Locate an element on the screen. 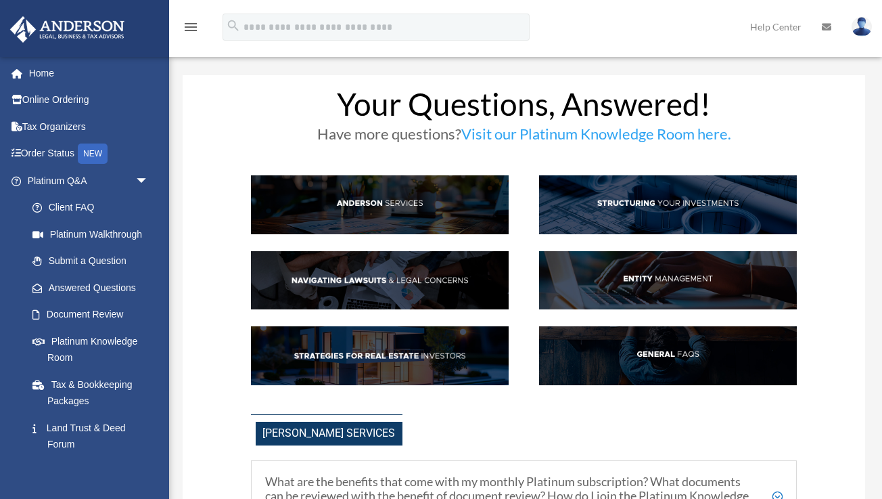  img: StructInv_hdr is located at coordinates (668, 204).